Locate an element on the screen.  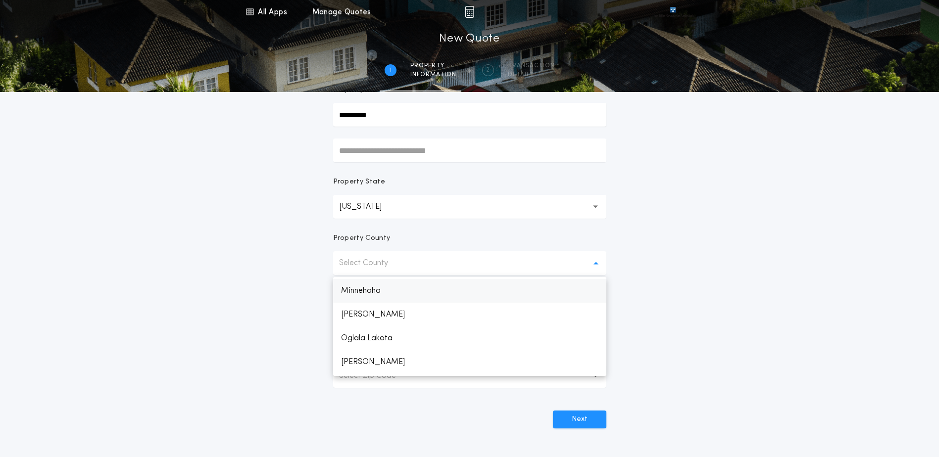
span: details is located at coordinates (531, 75).